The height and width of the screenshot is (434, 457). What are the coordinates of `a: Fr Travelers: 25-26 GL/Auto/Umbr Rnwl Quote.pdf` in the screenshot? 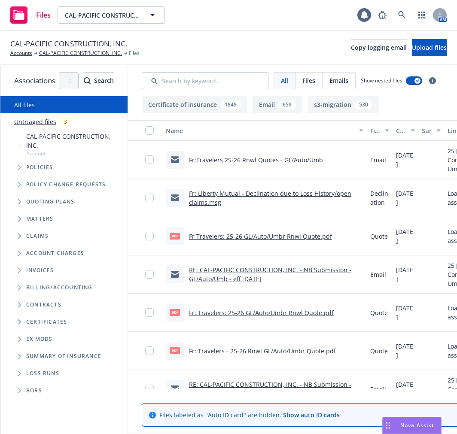 It's located at (260, 236).